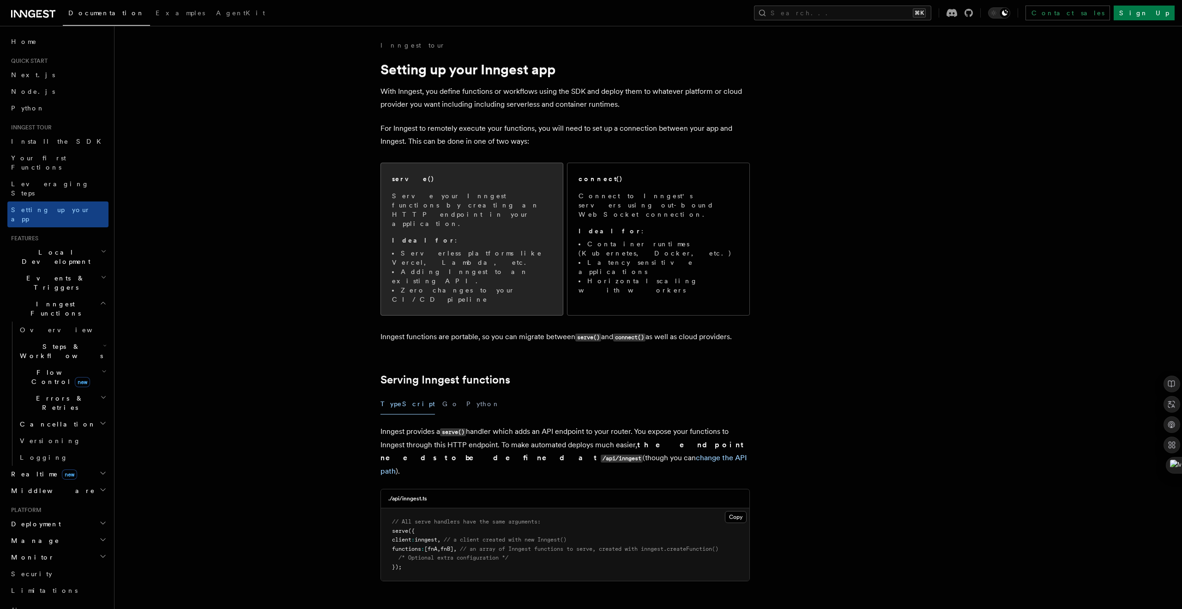 The height and width of the screenshot is (609, 1182). What do you see at coordinates (505, 539) in the screenshot?
I see `span: // a client created with new Inngest()` at bounding box center [505, 539].